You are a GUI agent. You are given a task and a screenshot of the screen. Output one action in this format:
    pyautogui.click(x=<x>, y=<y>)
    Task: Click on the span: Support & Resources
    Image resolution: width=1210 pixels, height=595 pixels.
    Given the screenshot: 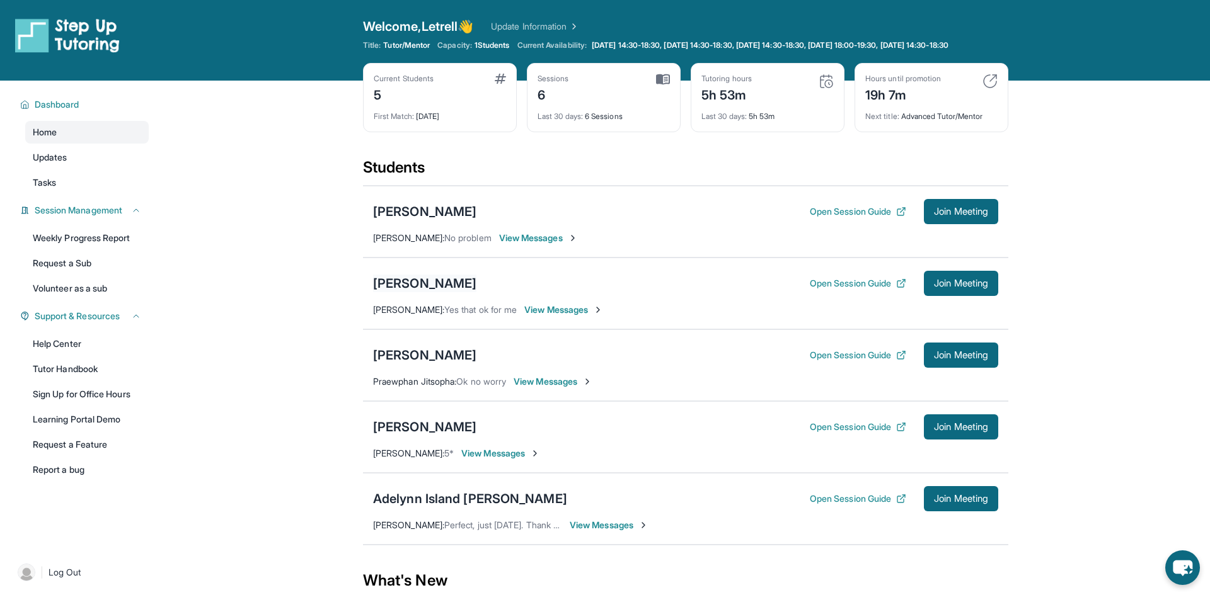 What is the action you would take?
    pyautogui.click(x=77, y=316)
    